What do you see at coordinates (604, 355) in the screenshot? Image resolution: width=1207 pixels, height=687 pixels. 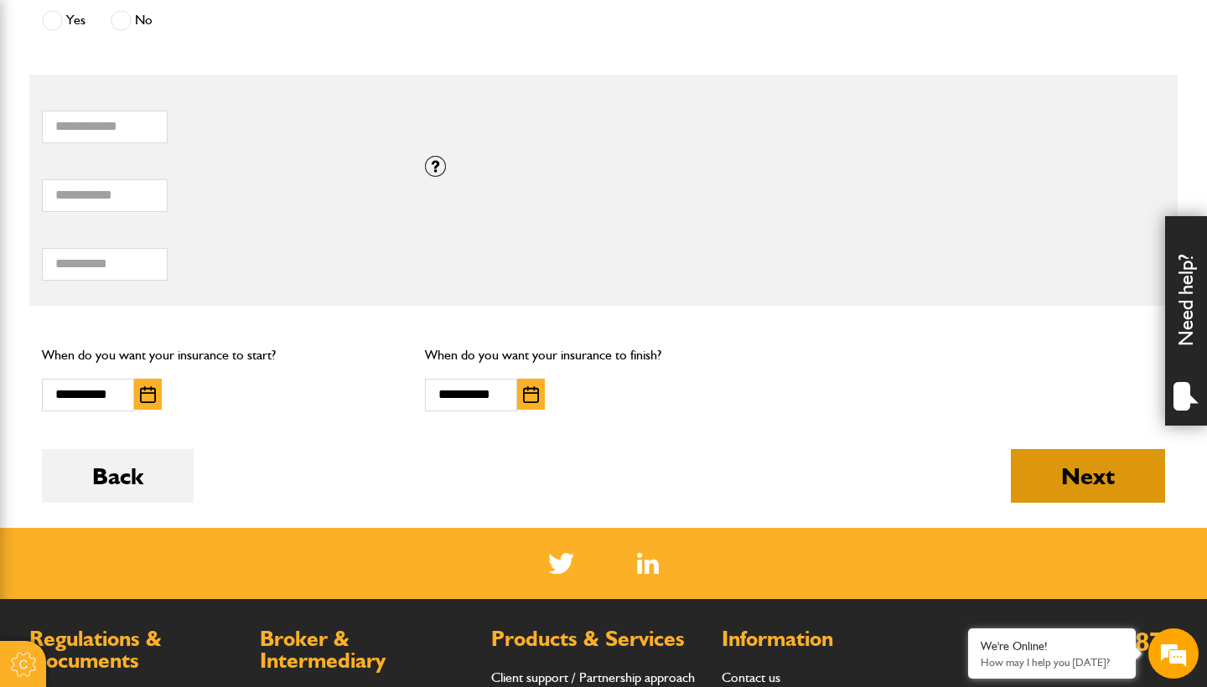 I see `p: When do you want your insurance to finish?` at bounding box center [604, 355].